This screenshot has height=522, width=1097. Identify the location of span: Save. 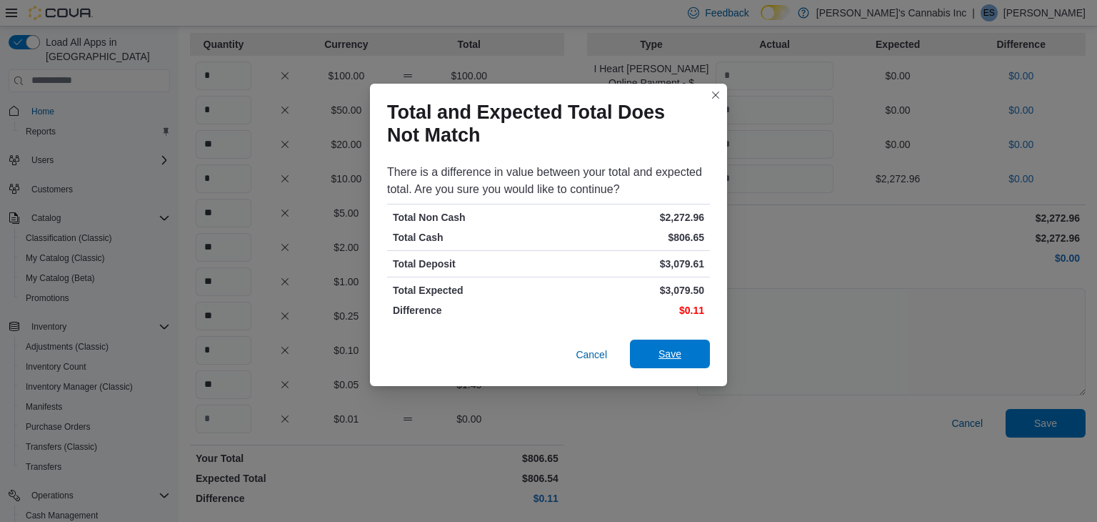
(670, 354).